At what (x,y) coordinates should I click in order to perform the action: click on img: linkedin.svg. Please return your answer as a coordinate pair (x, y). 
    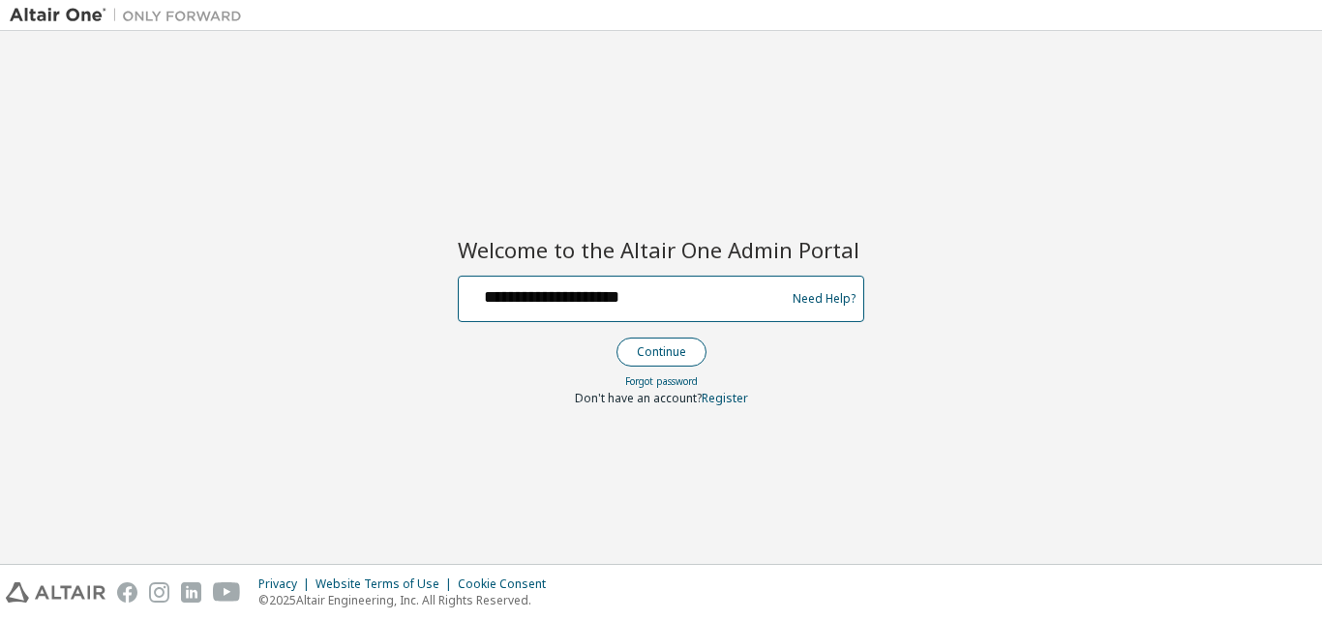
    Looking at the image, I should click on (191, 592).